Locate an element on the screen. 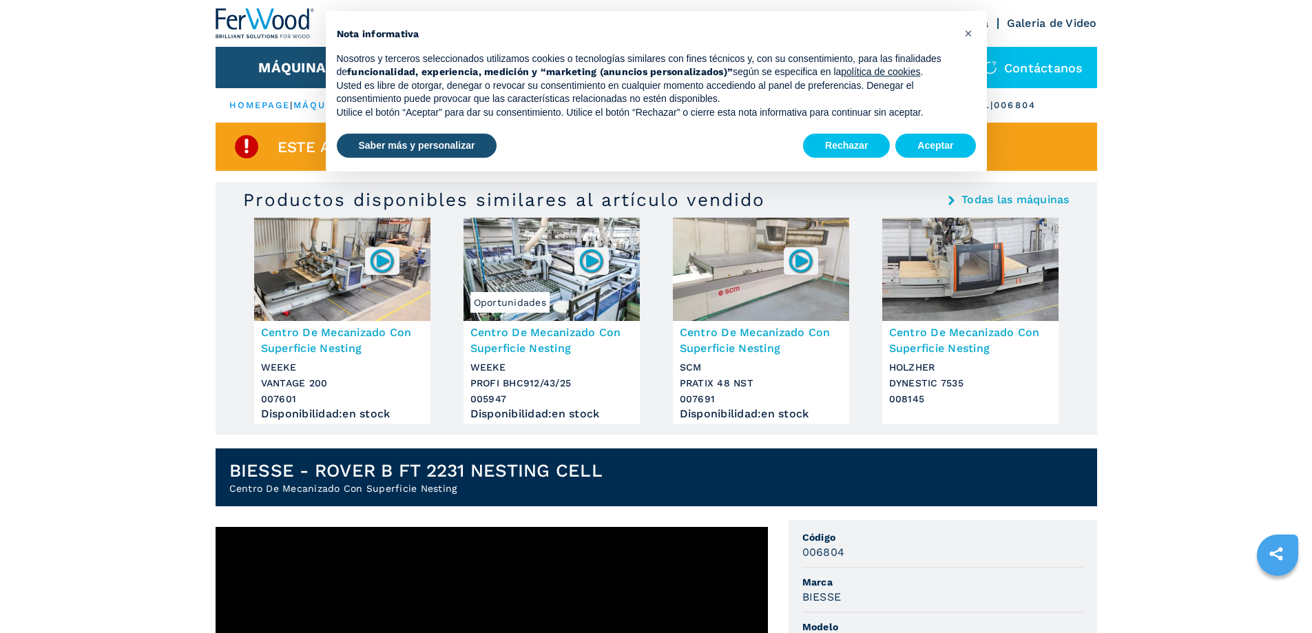 The width and height of the screenshot is (1312, 633). a: política de cookies is located at coordinates (880, 72).